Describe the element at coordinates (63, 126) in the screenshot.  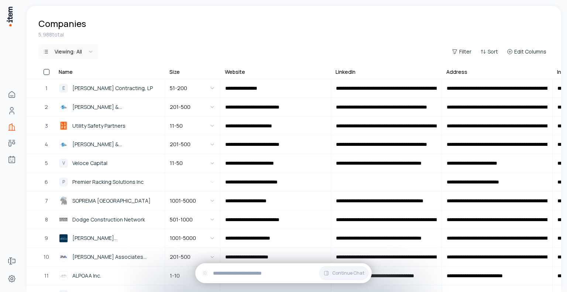
I see `img: Utility Safety Partners` at that location.